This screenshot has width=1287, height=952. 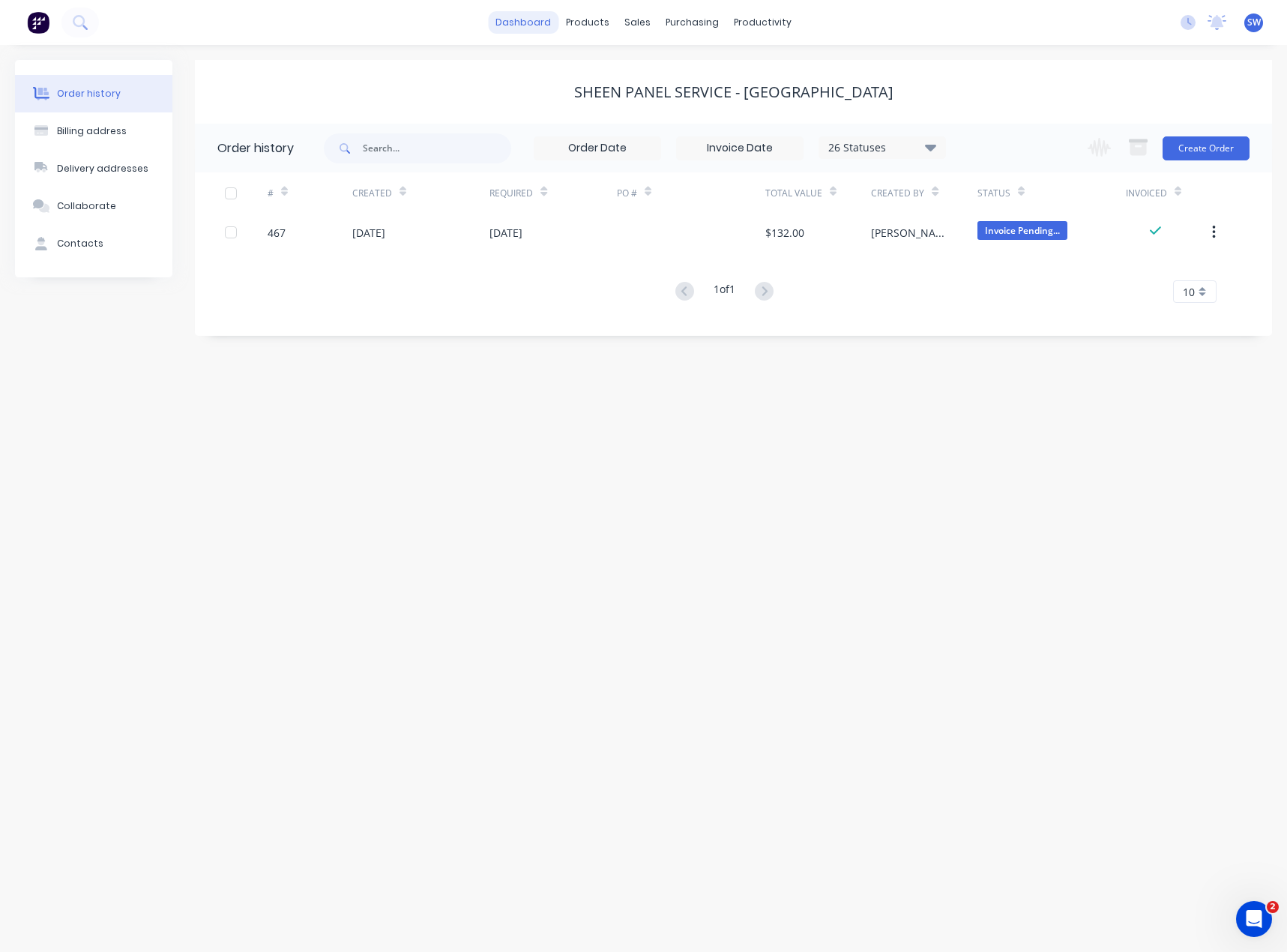 What do you see at coordinates (1023, 230) in the screenshot?
I see `span: Invoice Pending...` at bounding box center [1023, 230].